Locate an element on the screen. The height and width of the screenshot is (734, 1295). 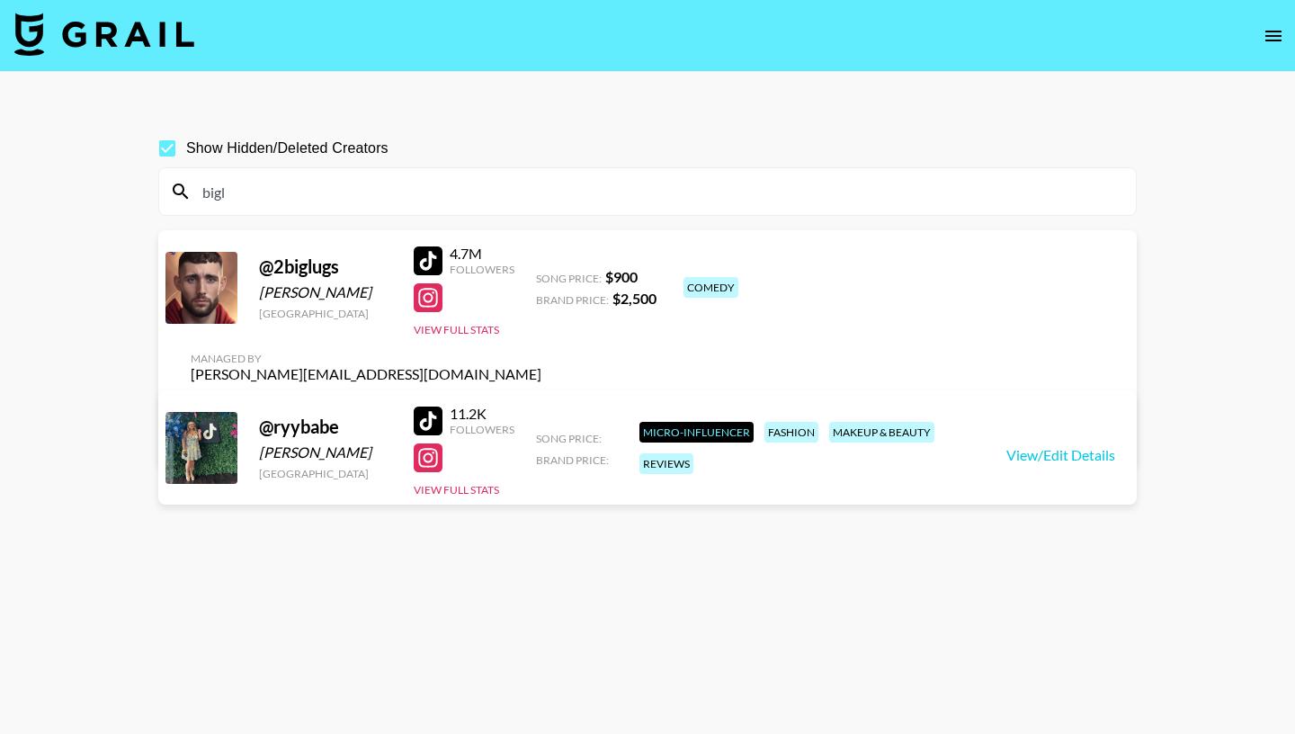
div: makeup & beauty is located at coordinates (881, 432).